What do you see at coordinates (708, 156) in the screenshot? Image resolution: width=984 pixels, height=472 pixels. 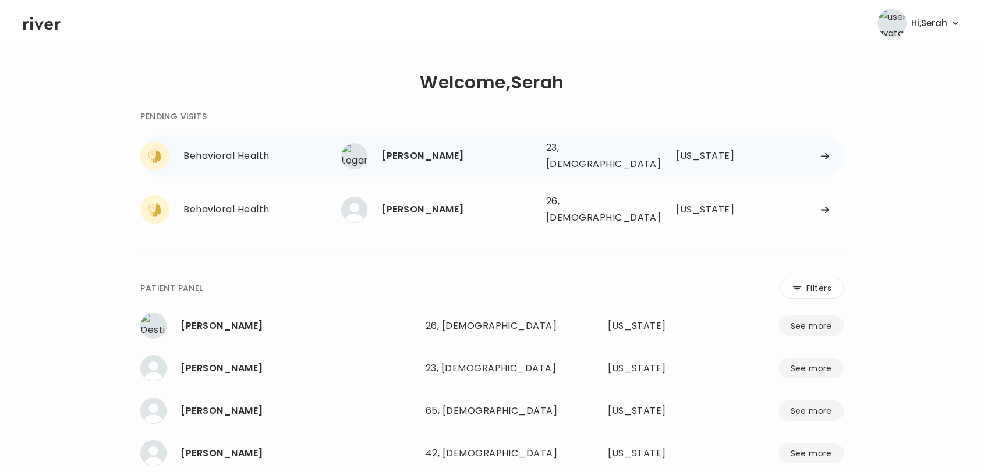 I see `div: Georgia` at bounding box center [708, 156].